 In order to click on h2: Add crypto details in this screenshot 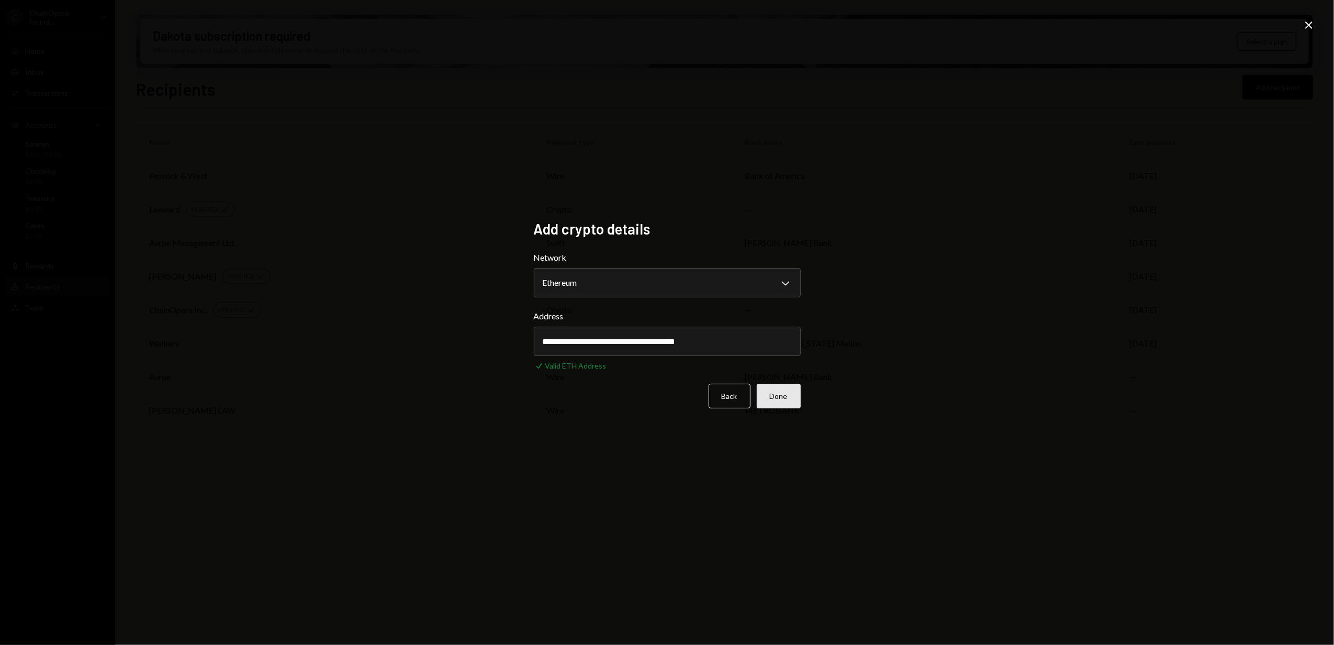, I will do `click(668, 229)`.